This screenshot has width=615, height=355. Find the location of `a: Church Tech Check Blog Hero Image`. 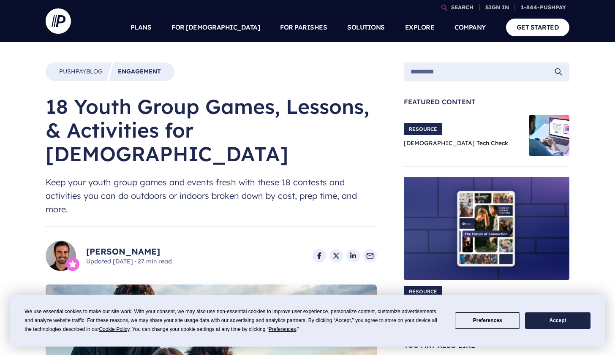

a: Church Tech Check Blog Hero Image is located at coordinates (549, 136).